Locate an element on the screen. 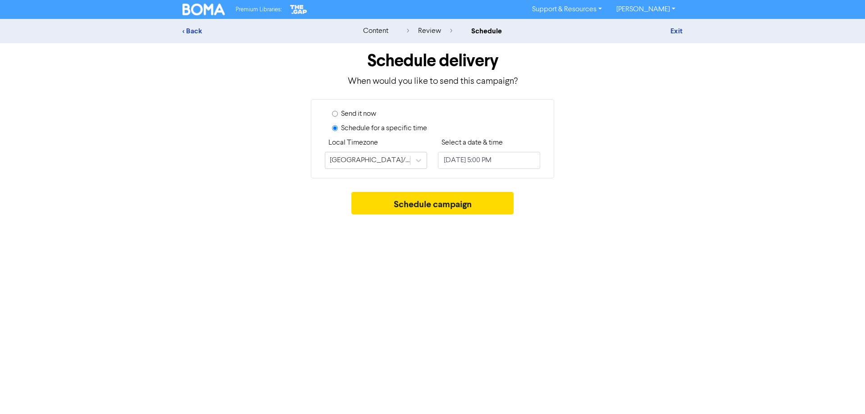 The width and height of the screenshot is (865, 414). div: review is located at coordinates (429, 31).